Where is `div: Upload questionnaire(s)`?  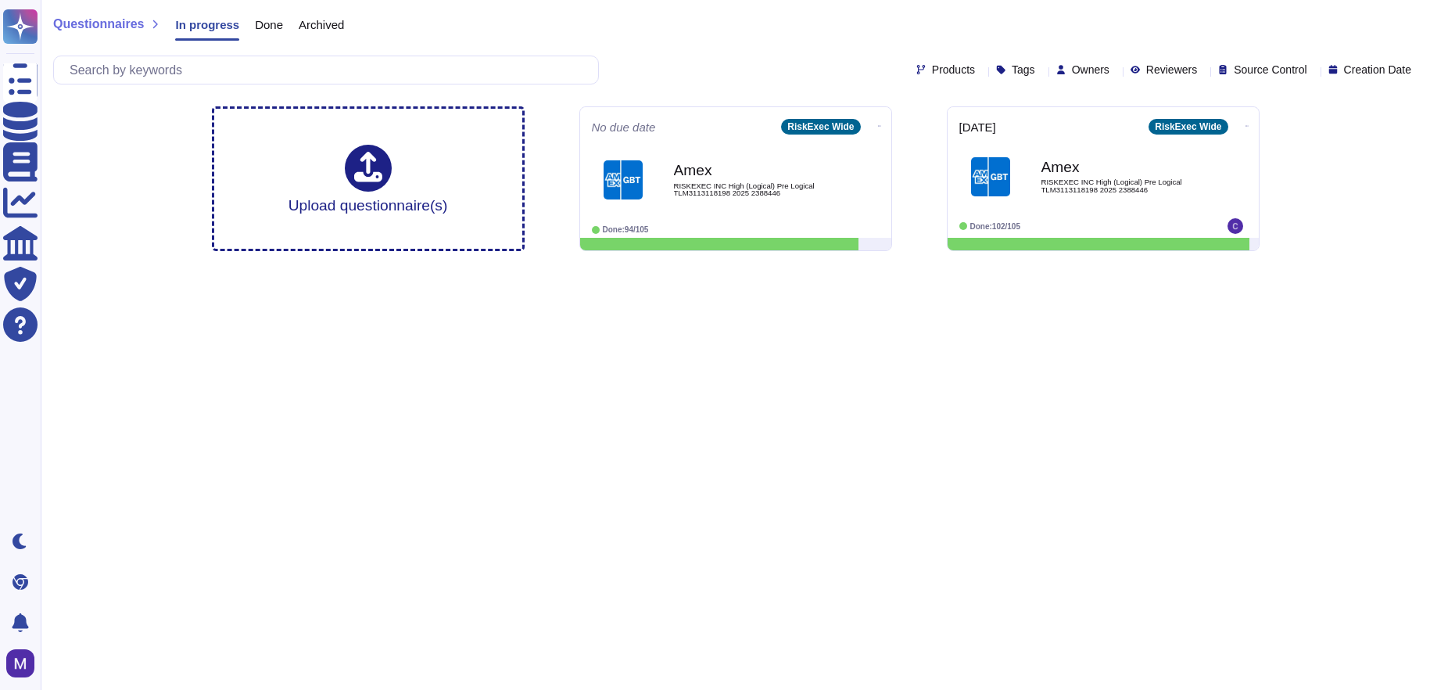 div: Upload questionnaire(s) is located at coordinates (368, 178).